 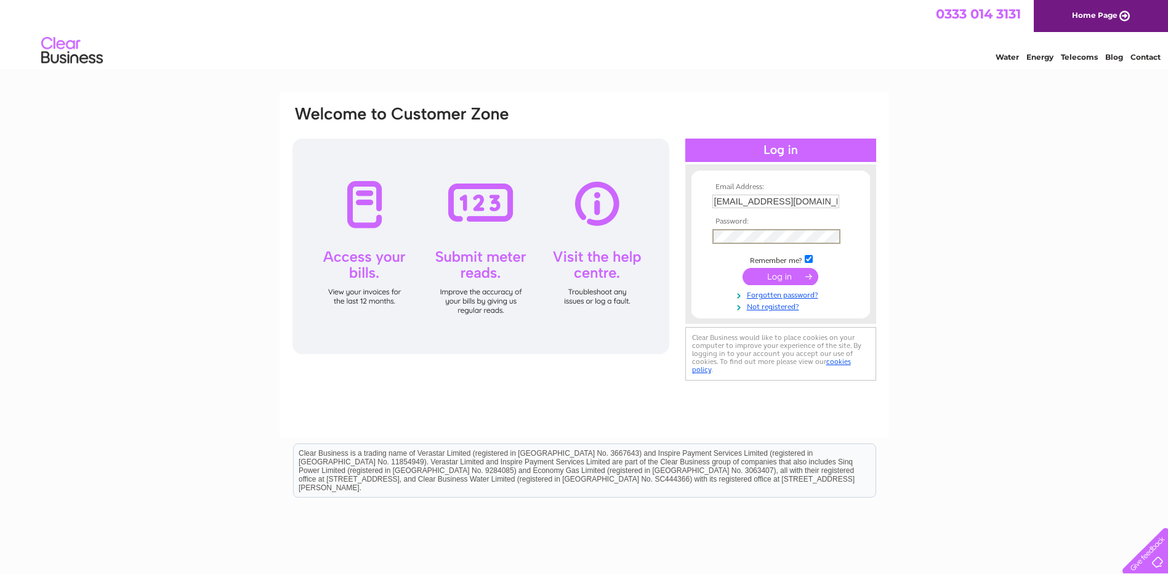 I want to click on input: Submit, so click(x=780, y=276).